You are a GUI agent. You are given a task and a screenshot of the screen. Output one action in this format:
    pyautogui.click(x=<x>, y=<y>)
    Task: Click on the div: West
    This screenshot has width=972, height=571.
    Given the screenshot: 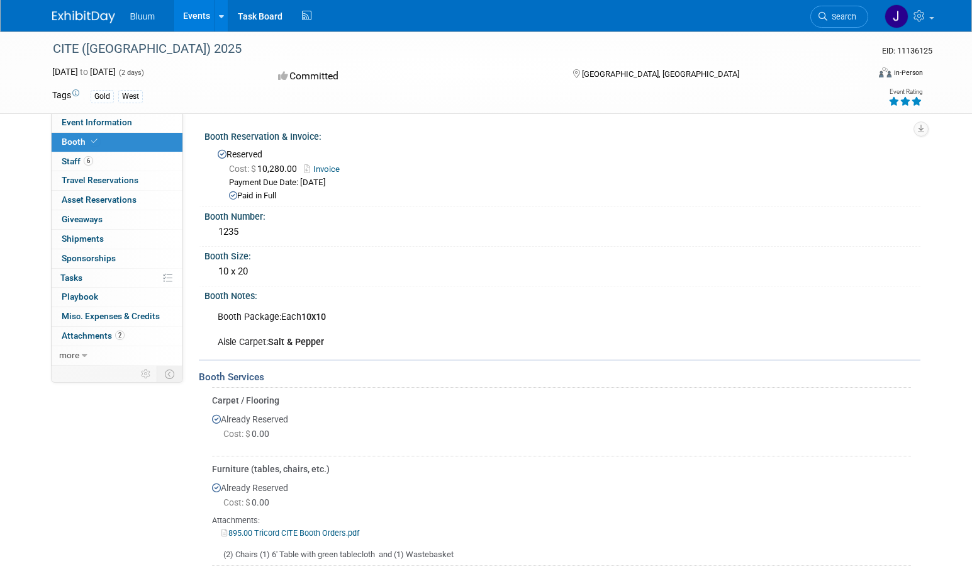 What is the action you would take?
    pyautogui.click(x=130, y=96)
    